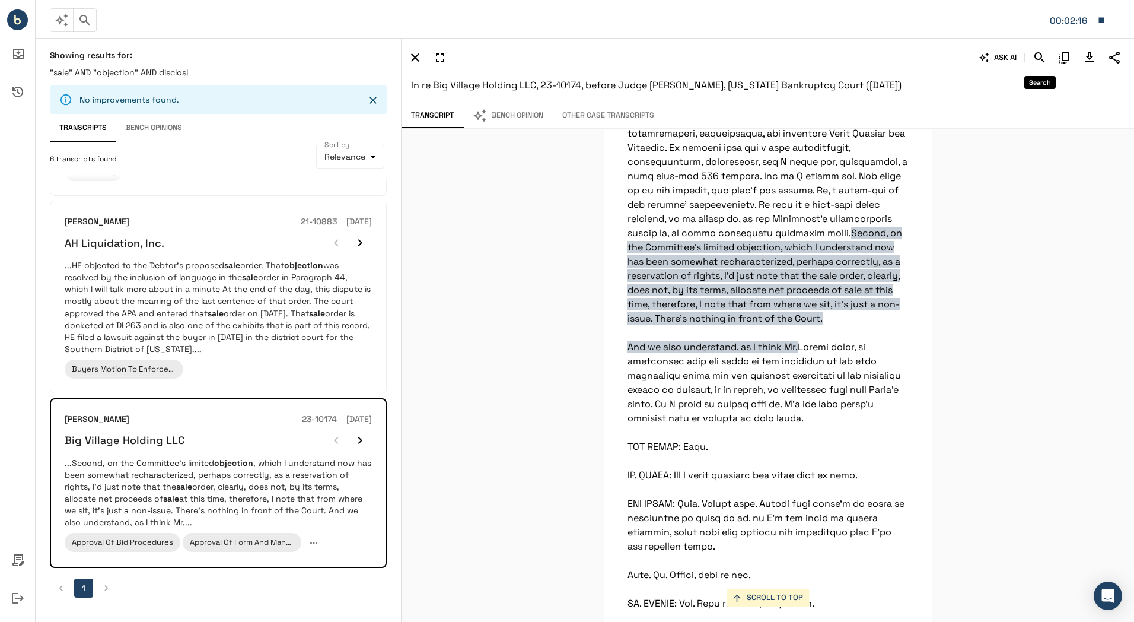  I want to click on span: Buyers Motion To Enforce Order Against He, so click(159, 368).